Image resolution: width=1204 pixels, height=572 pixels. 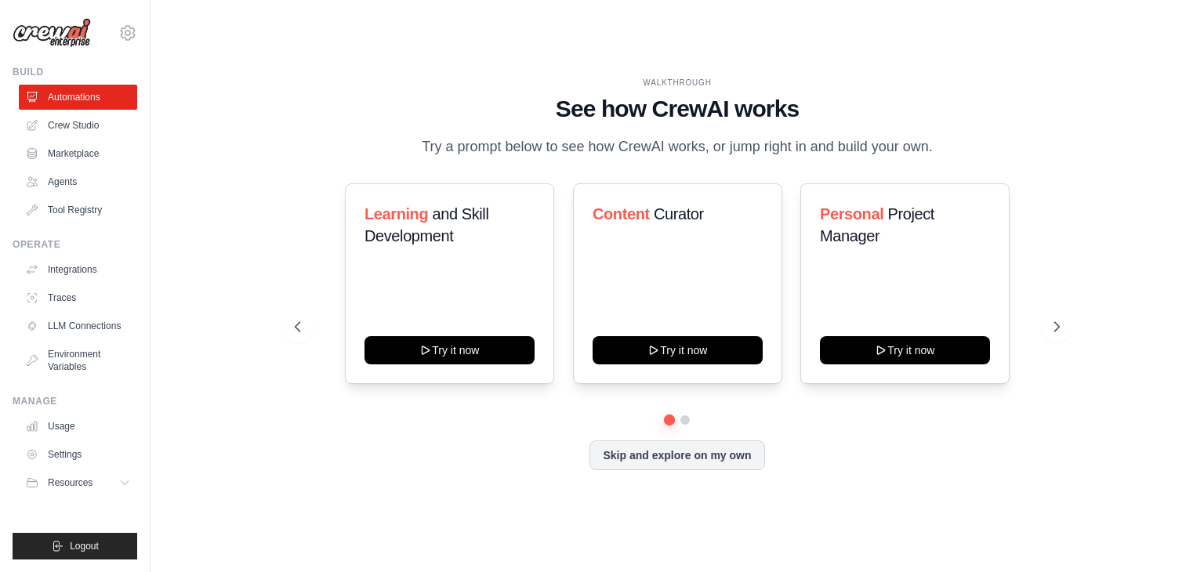 What do you see at coordinates (677, 147) in the screenshot?
I see `p: Try a prompt below to see how CrewAI works, or jump right in and build your own.` at bounding box center [677, 147].